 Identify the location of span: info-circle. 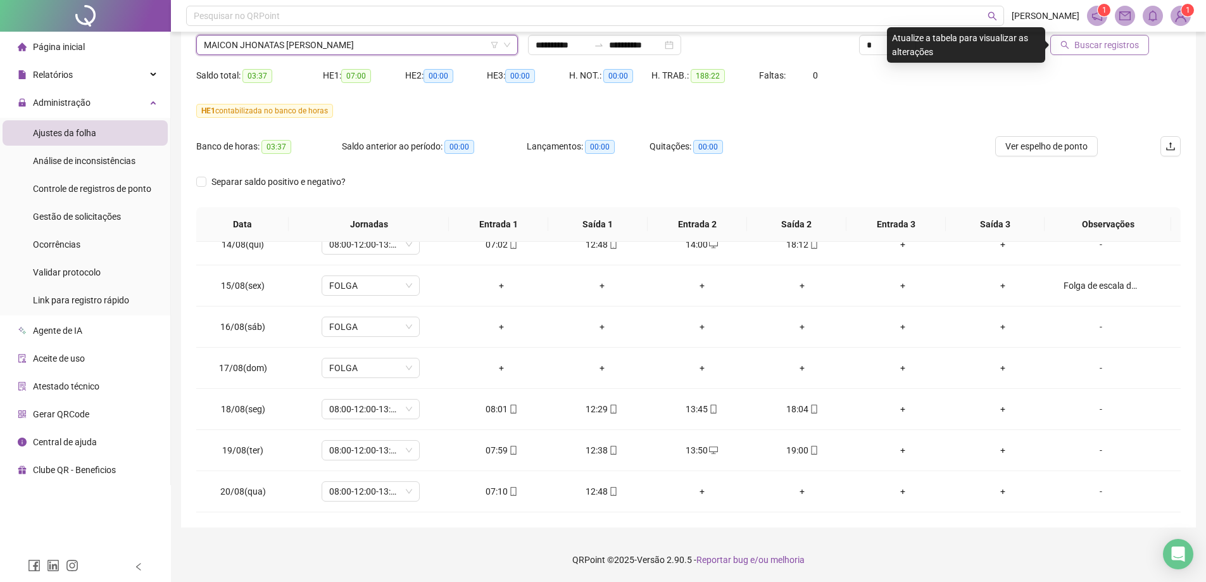
(22, 442).